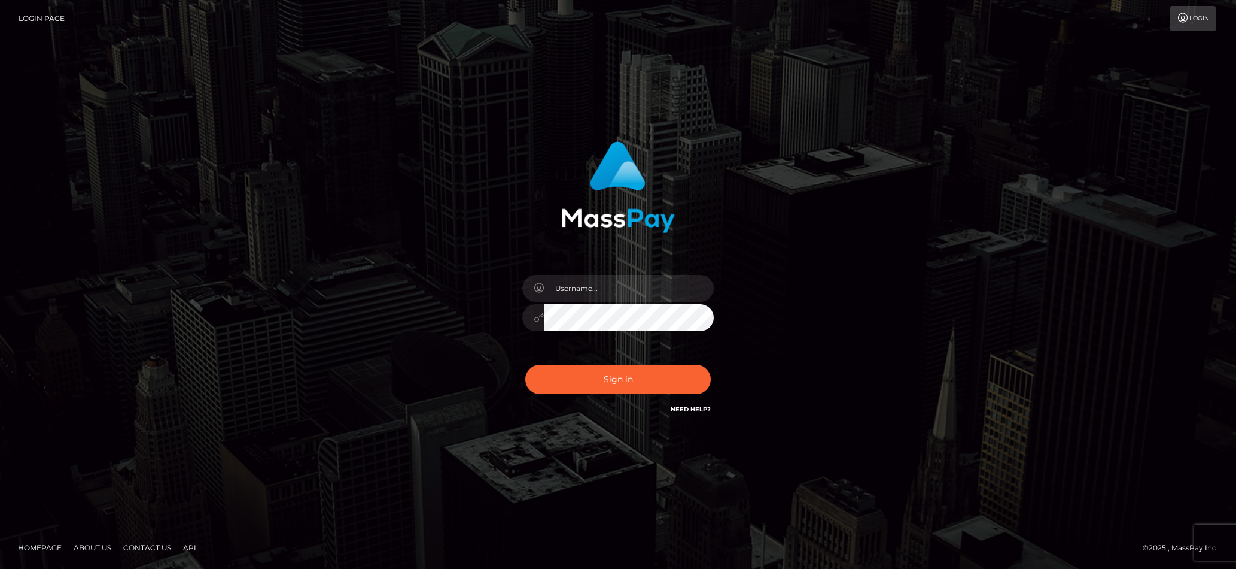  Describe the element at coordinates (92, 547) in the screenshot. I see `a: About Us` at that location.